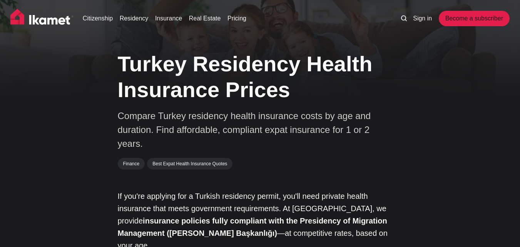 This screenshot has height=247, width=520. Describe the element at coordinates (252, 130) in the screenshot. I see `p: Compare Turkey residency health insurance costs by age and duration. Find affordable, compliant e...` at that location.